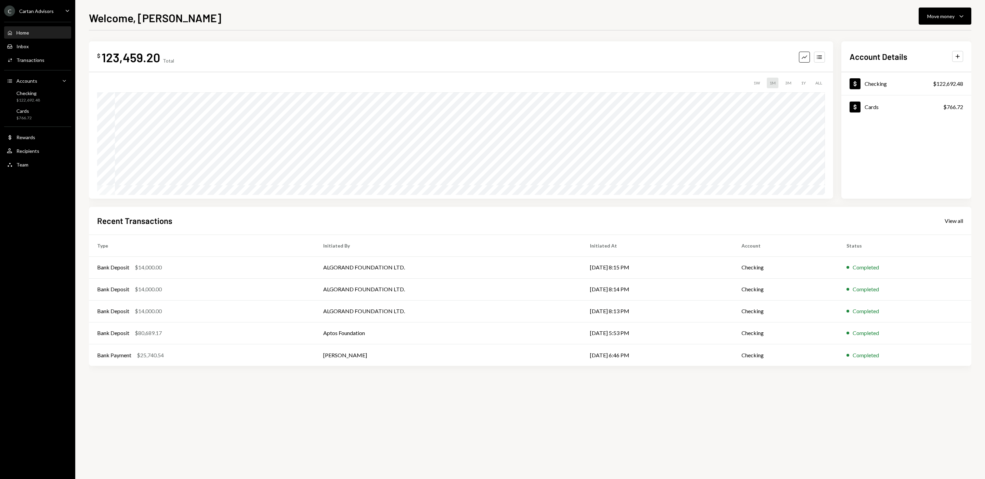 The height and width of the screenshot is (479, 985). What do you see at coordinates (135, 221) in the screenshot?
I see `h2: Recent Transactions` at bounding box center [135, 221].